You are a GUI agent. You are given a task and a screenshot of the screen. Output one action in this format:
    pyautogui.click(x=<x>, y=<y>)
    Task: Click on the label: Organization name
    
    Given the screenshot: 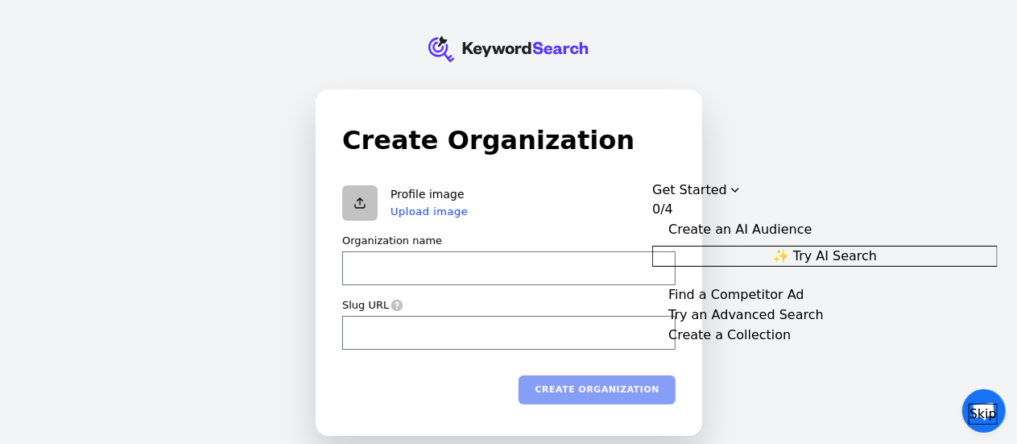 What is the action you would take?
    pyautogui.click(x=392, y=241)
    